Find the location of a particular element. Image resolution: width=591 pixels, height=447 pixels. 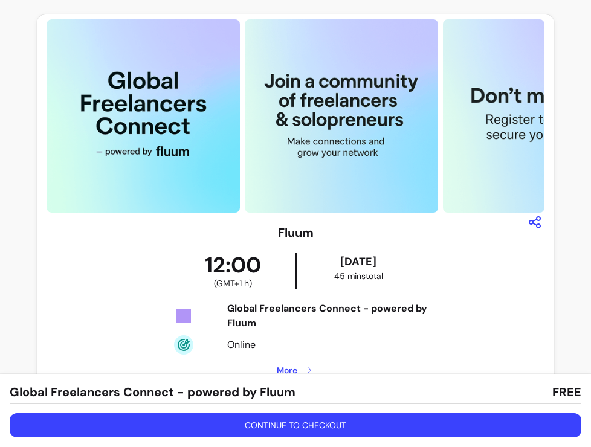

div: Online is located at coordinates (337, 345).